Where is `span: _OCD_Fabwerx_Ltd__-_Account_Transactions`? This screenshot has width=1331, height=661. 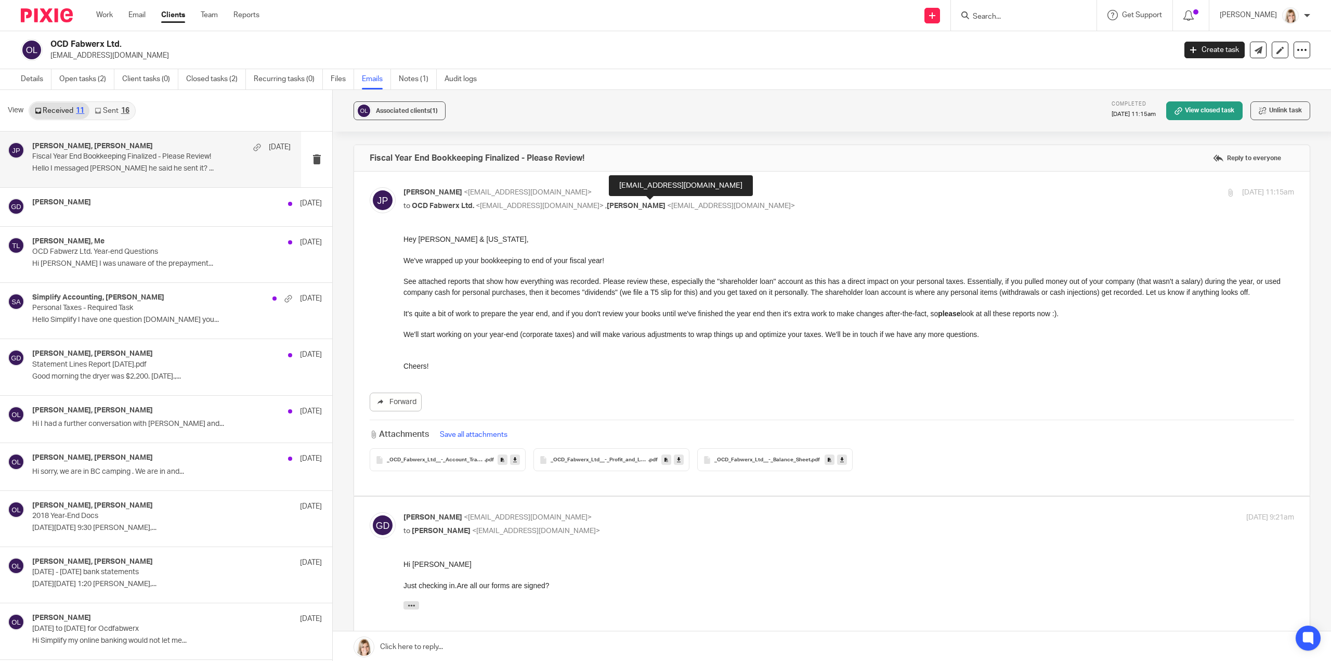
span: _OCD_Fabwerx_Ltd__-_Account_Transactions is located at coordinates (436, 460).